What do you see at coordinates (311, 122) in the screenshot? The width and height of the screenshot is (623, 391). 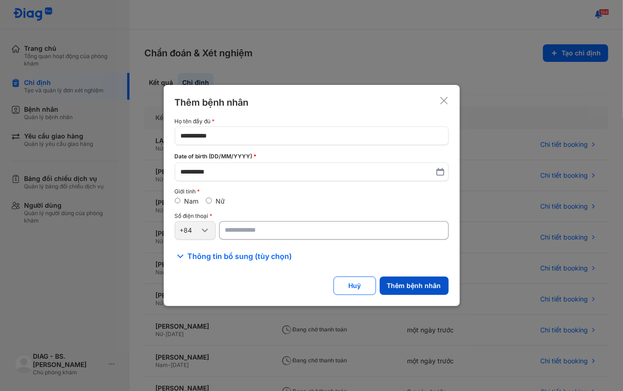 I see `div: Họ tên đầy đủ` at bounding box center [311, 122].